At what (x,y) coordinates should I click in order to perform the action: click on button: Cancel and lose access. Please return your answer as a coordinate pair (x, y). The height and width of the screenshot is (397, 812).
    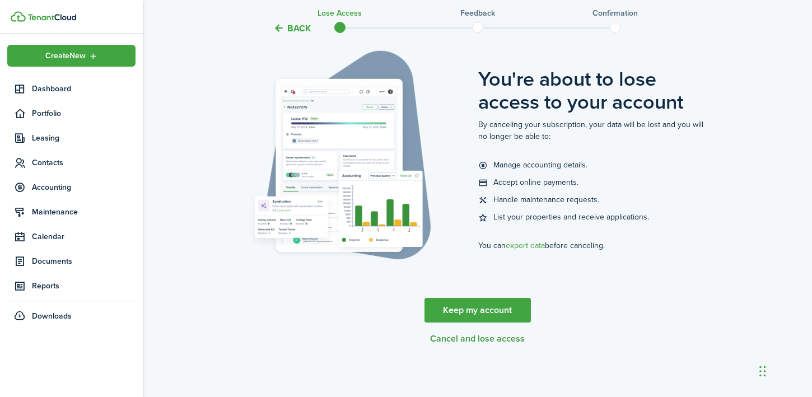
    Looking at the image, I should click on (477, 339).